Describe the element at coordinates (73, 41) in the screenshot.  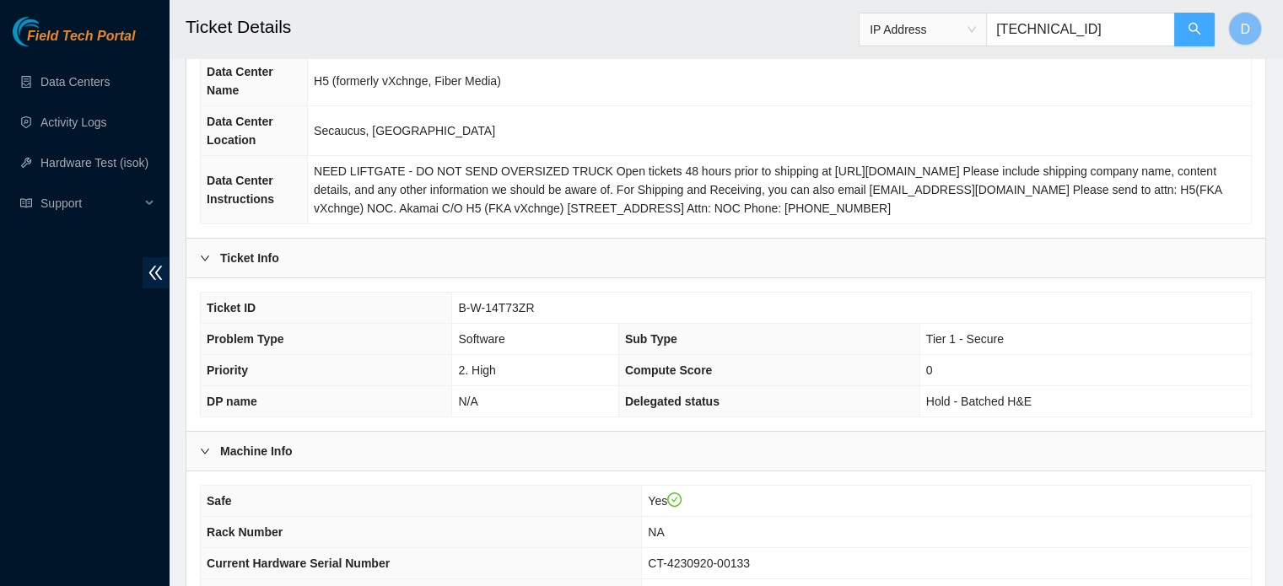
I see `a: Akamai TechnologiesField Tech Portal` at that location.